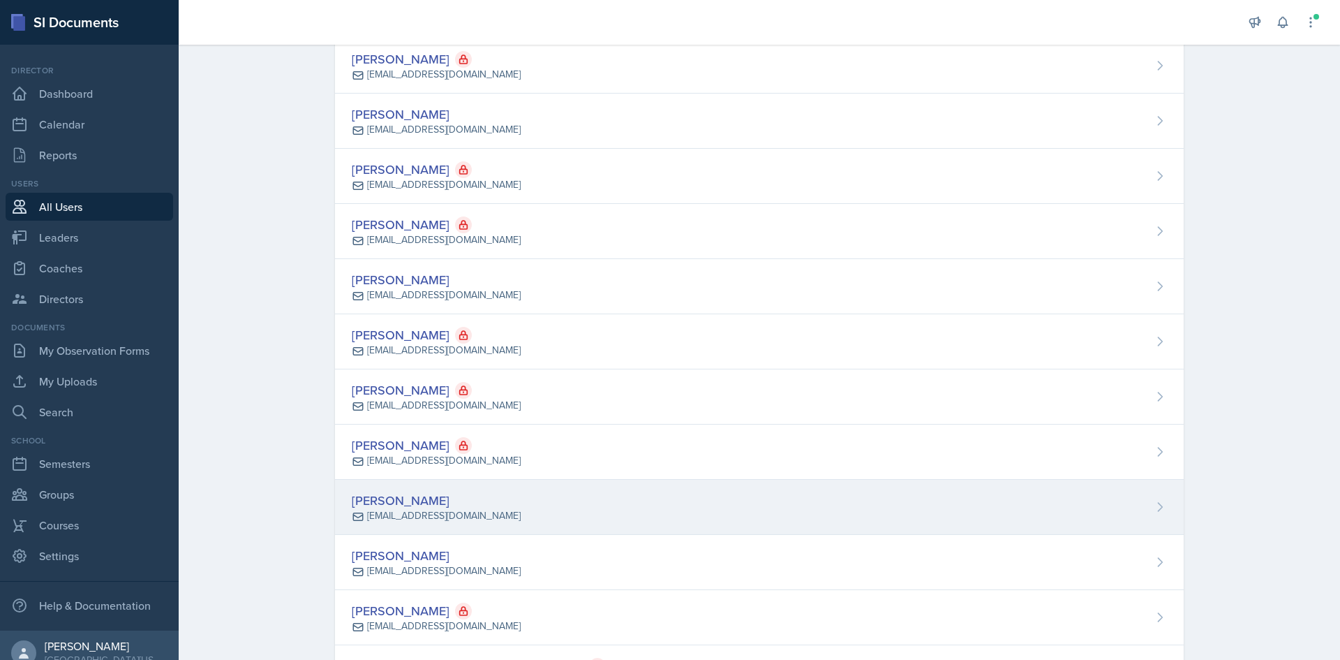  What do you see at coordinates (89, 124) in the screenshot?
I see `a: Calendar` at bounding box center [89, 124].